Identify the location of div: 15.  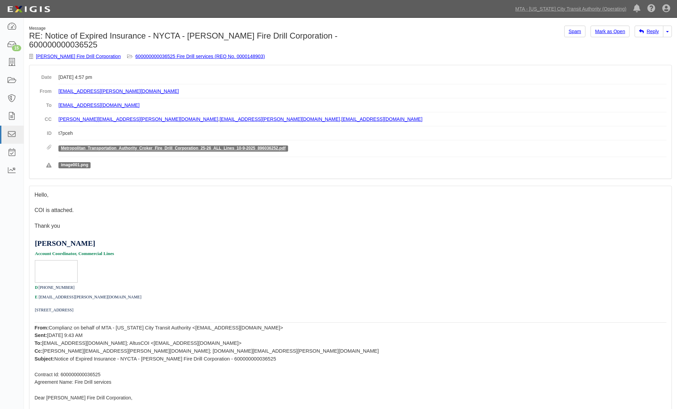
(16, 48).